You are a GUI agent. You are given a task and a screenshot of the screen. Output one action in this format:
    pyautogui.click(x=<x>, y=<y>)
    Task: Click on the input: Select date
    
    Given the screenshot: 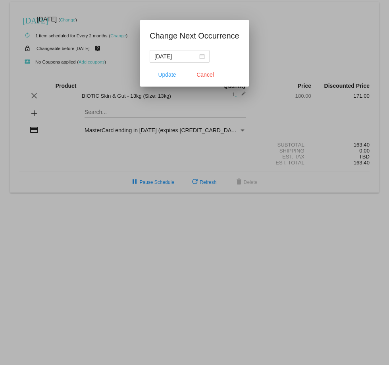 What is the action you would take?
    pyautogui.click(x=176, y=56)
    